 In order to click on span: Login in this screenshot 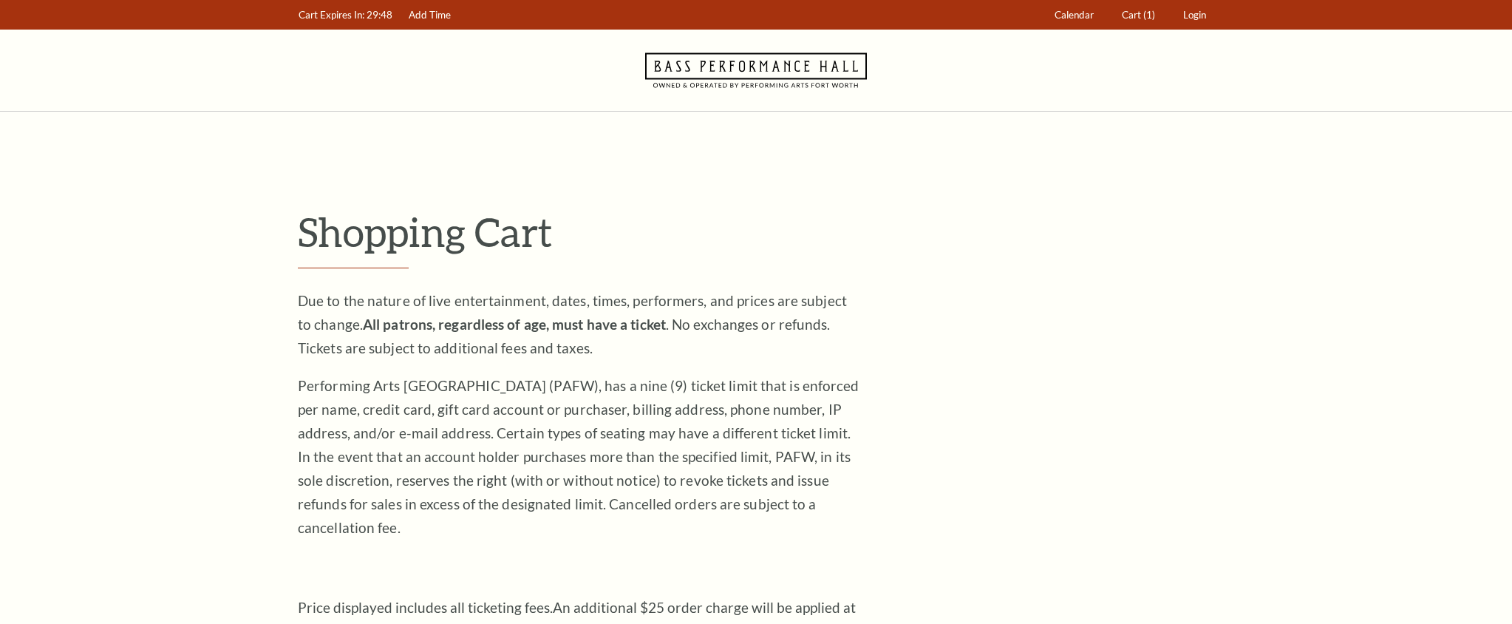, I will do `click(1194, 15)`.